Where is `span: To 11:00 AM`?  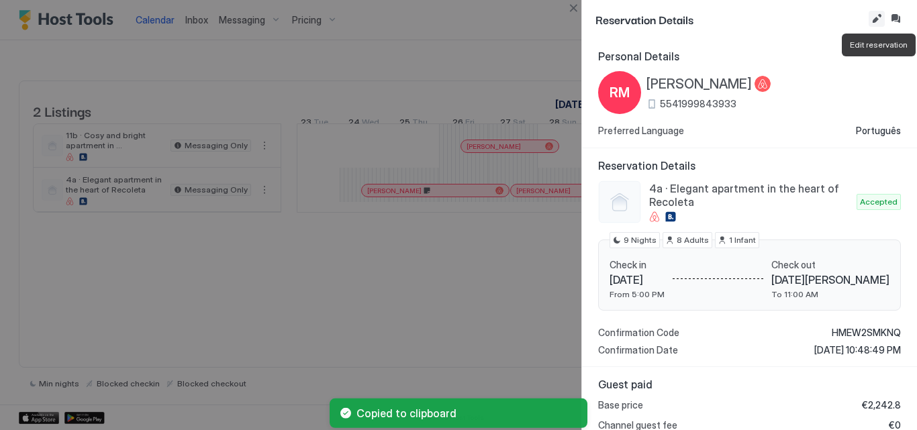
span: To 11:00 AM is located at coordinates (831, 294).